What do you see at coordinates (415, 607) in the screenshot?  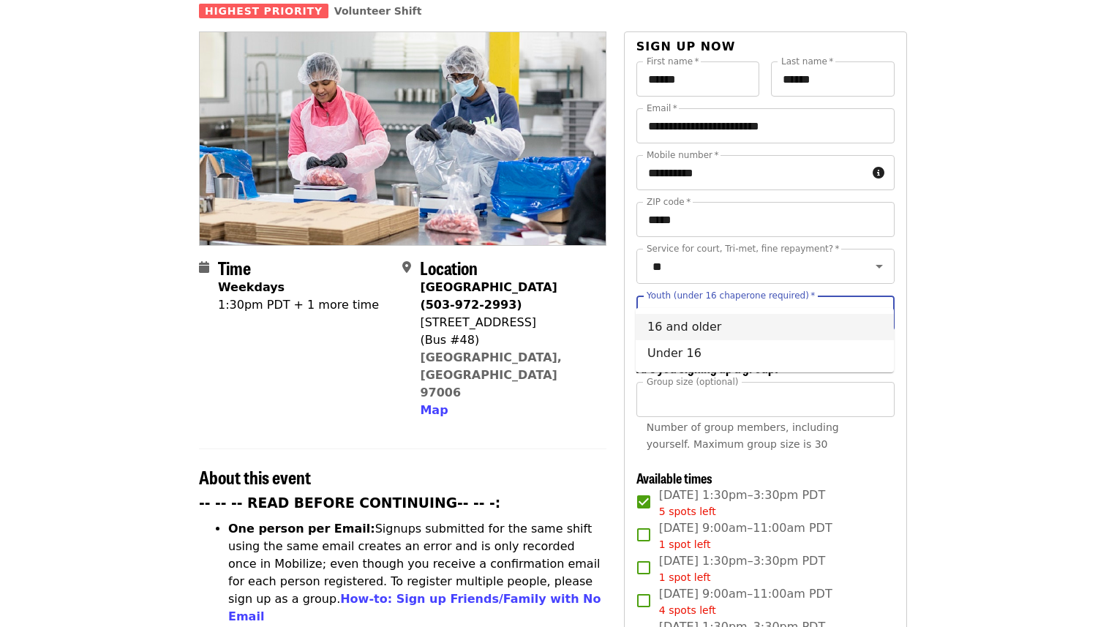 I see `a: How-to: Sign up Friends/Family with No Email` at bounding box center [415, 607].